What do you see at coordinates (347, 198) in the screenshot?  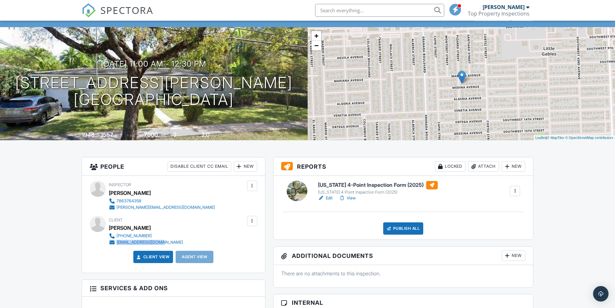 I see `a: View` at bounding box center [347, 198].